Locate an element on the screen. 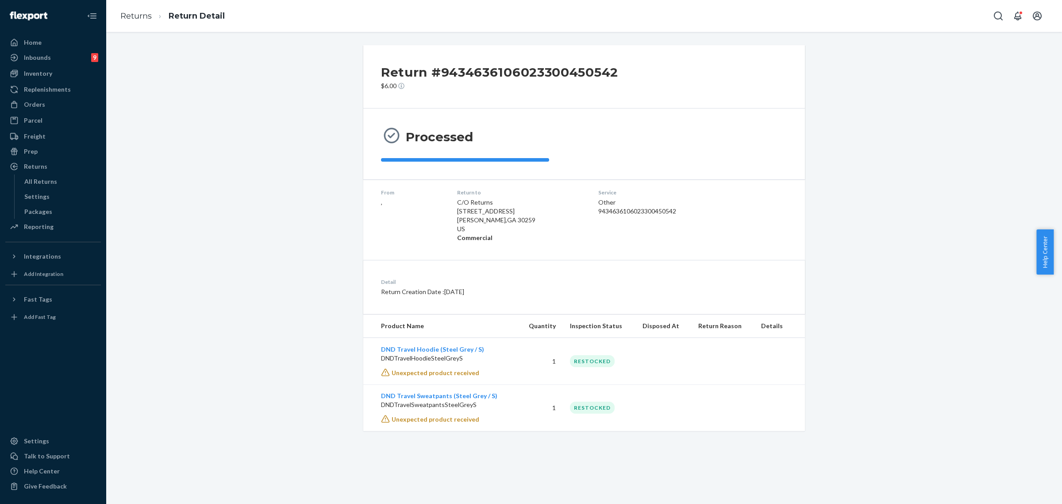 The image size is (1062, 504). div: Returns is located at coordinates (35, 166).